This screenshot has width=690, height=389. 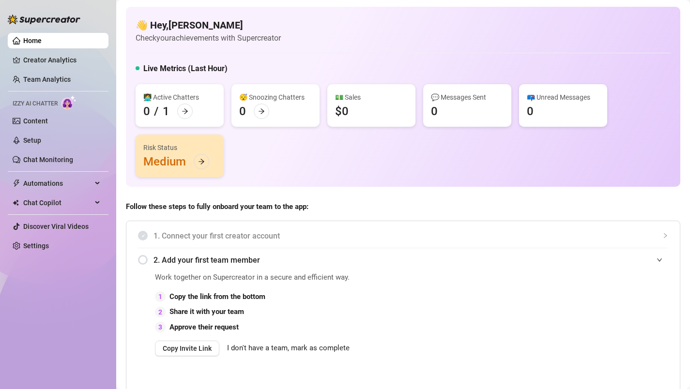 I want to click on article: Check your achievements with Supercreator, so click(x=208, y=38).